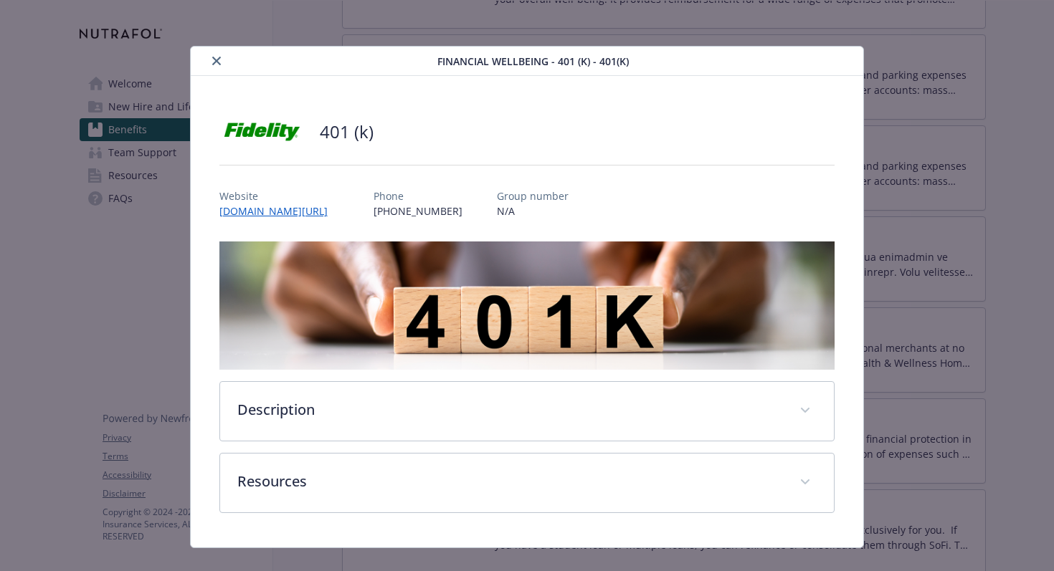  I want to click on div: details for plan Financial Wellbeing - 401 (k) - 401(k), so click(527, 297).